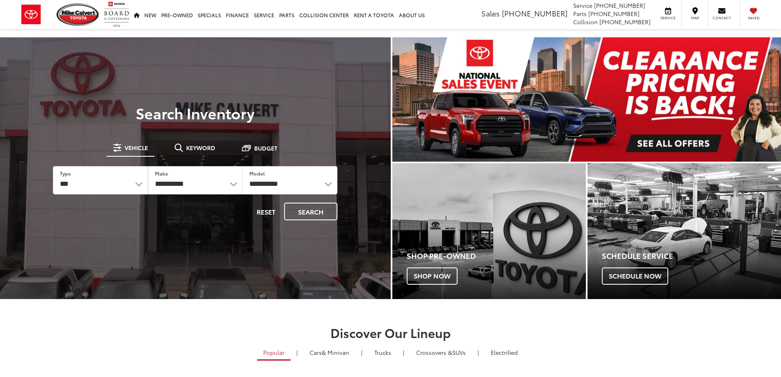 This screenshot has width=781, height=377. What do you see at coordinates (311, 211) in the screenshot?
I see `button: Search` at bounding box center [311, 211].